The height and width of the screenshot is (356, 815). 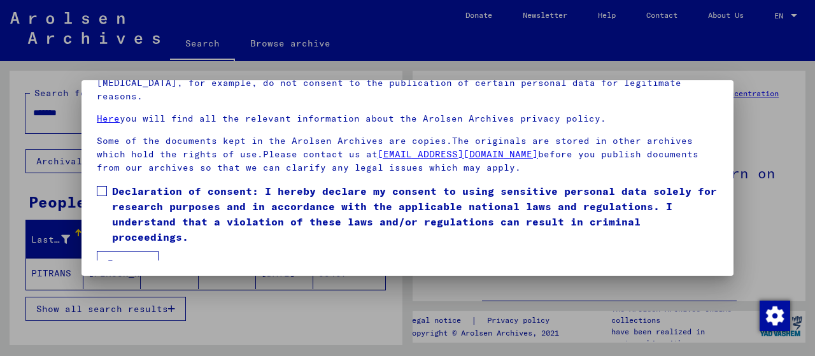 What do you see at coordinates (127, 263) in the screenshot?
I see `button: I agree` at bounding box center [127, 263].